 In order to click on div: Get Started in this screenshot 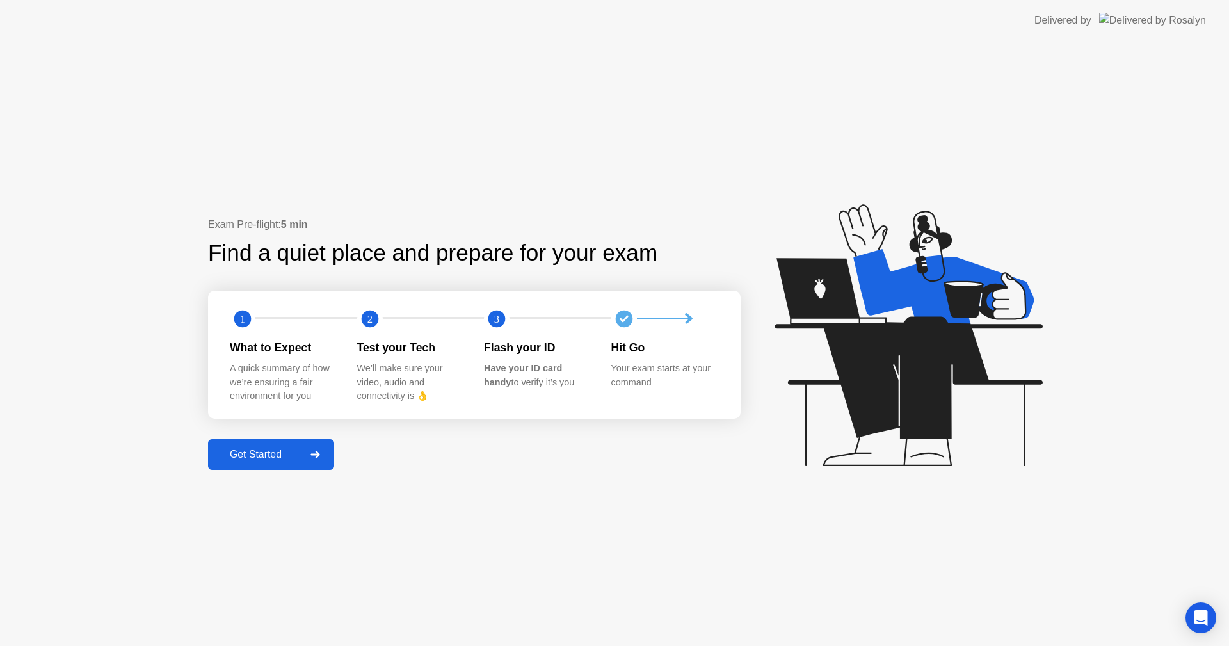, I will do `click(255, 455)`.